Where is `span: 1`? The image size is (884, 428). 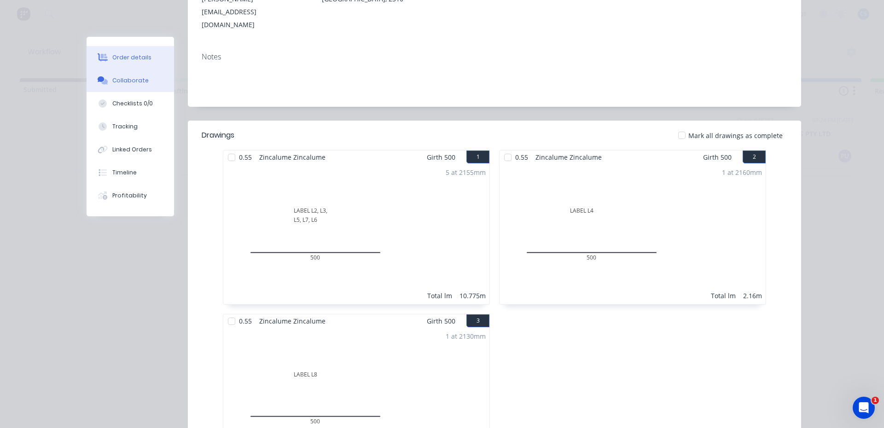 span: 1 is located at coordinates (876, 401).